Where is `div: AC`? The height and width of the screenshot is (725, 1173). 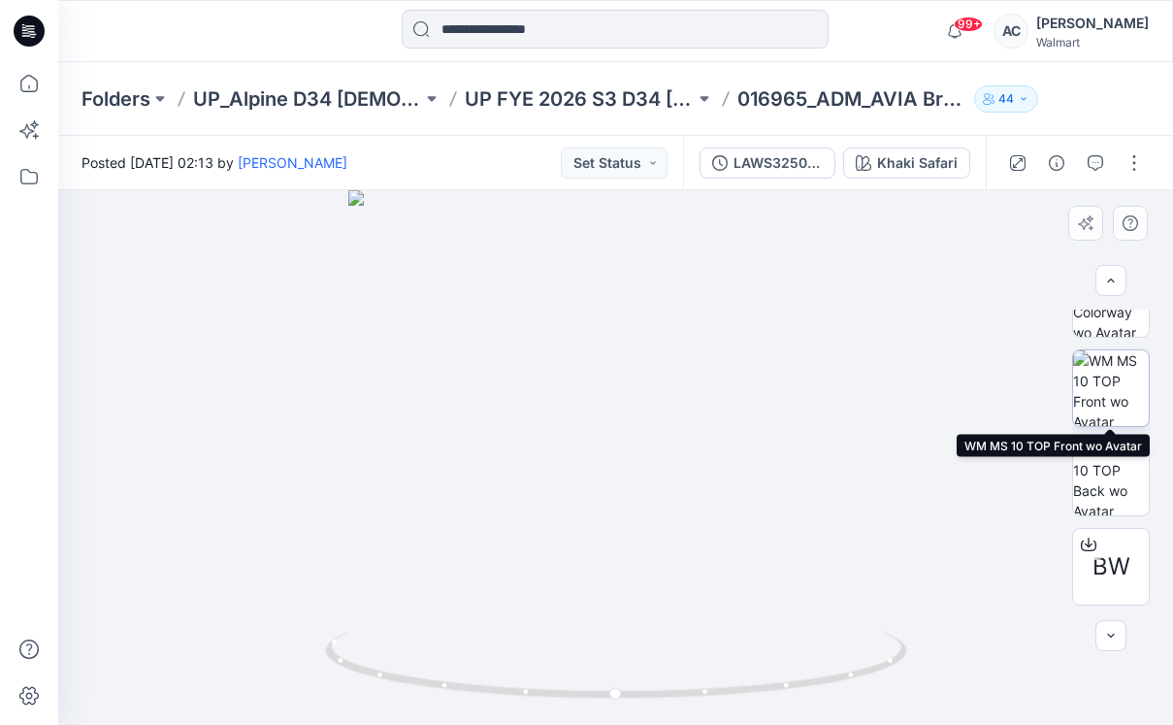 div: AC is located at coordinates (1011, 31).